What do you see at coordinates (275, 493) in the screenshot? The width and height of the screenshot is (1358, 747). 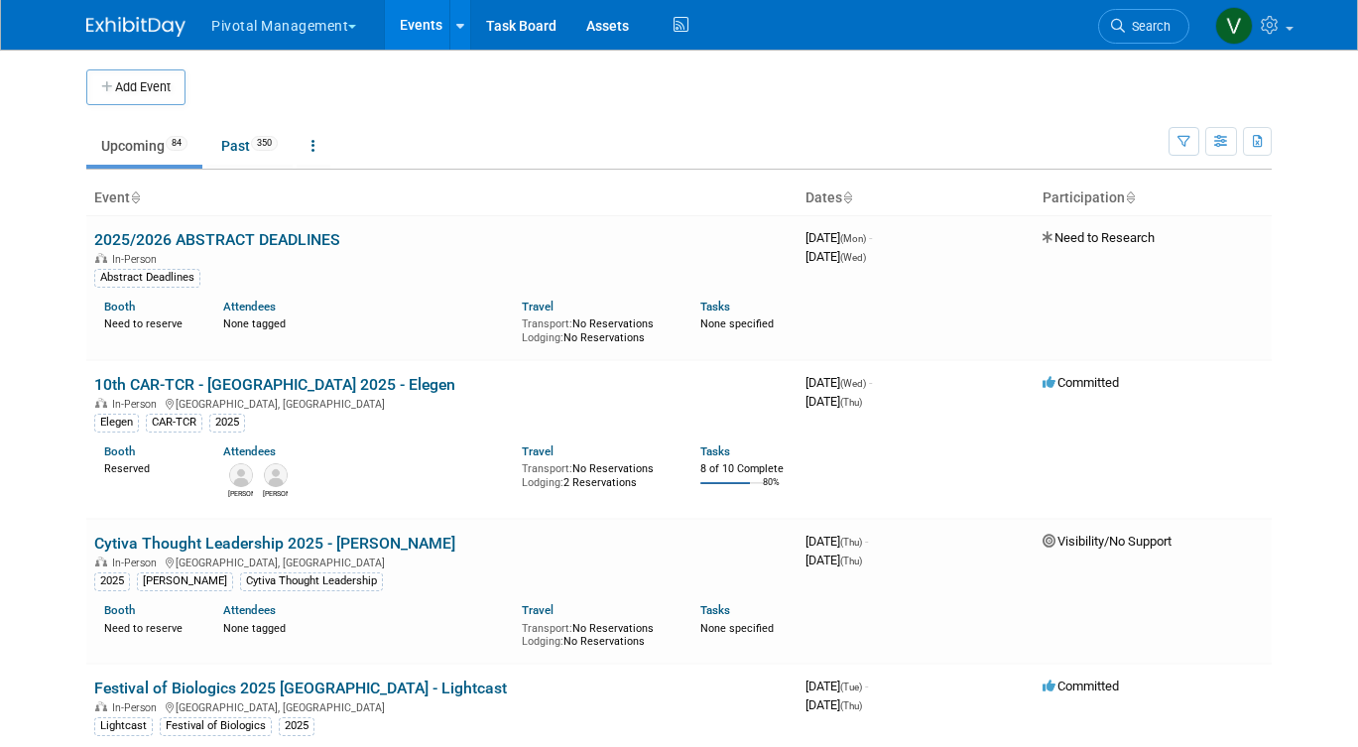 I see `div: Nicholas McGlincy` at bounding box center [275, 493].